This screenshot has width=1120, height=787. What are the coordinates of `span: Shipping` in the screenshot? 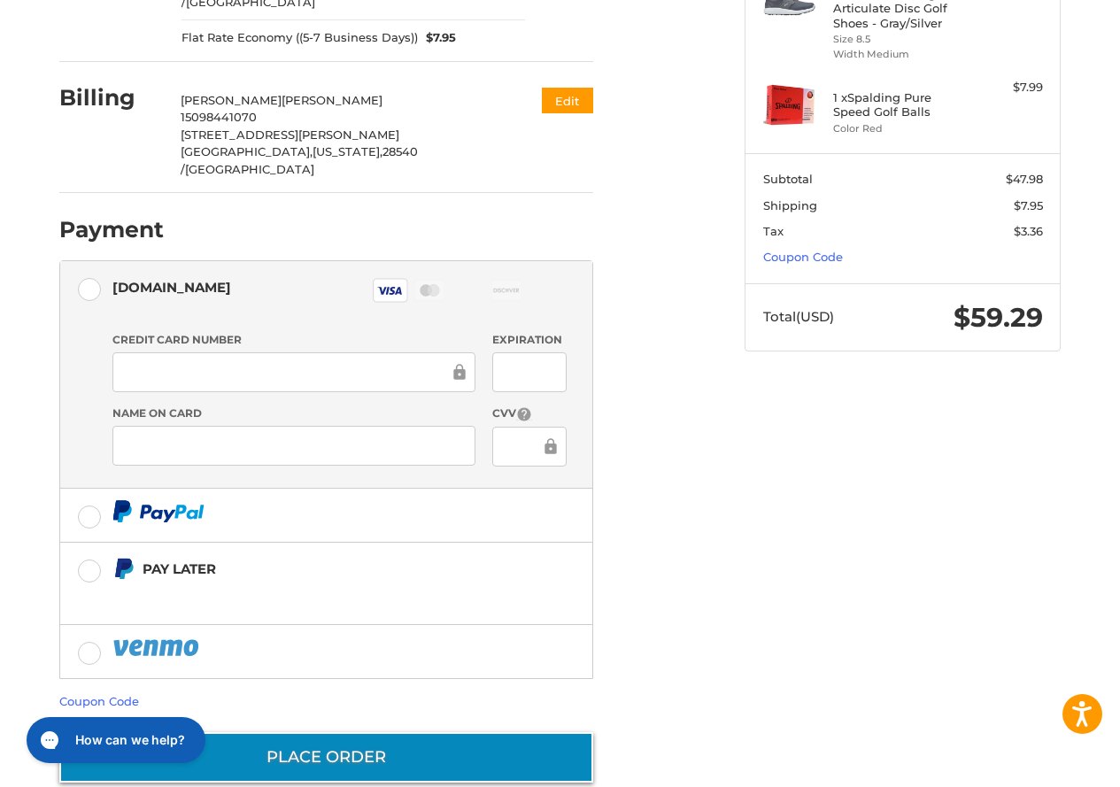 It's located at (790, 205).